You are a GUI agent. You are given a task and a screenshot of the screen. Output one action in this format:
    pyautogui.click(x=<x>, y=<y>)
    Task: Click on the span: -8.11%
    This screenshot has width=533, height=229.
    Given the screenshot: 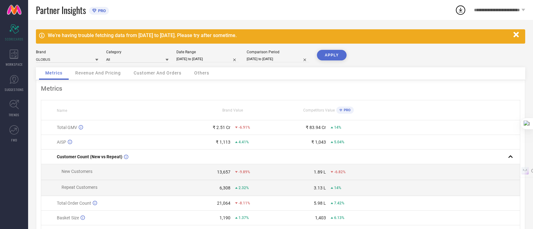 What is the action you would take?
    pyautogui.click(x=244, y=203)
    